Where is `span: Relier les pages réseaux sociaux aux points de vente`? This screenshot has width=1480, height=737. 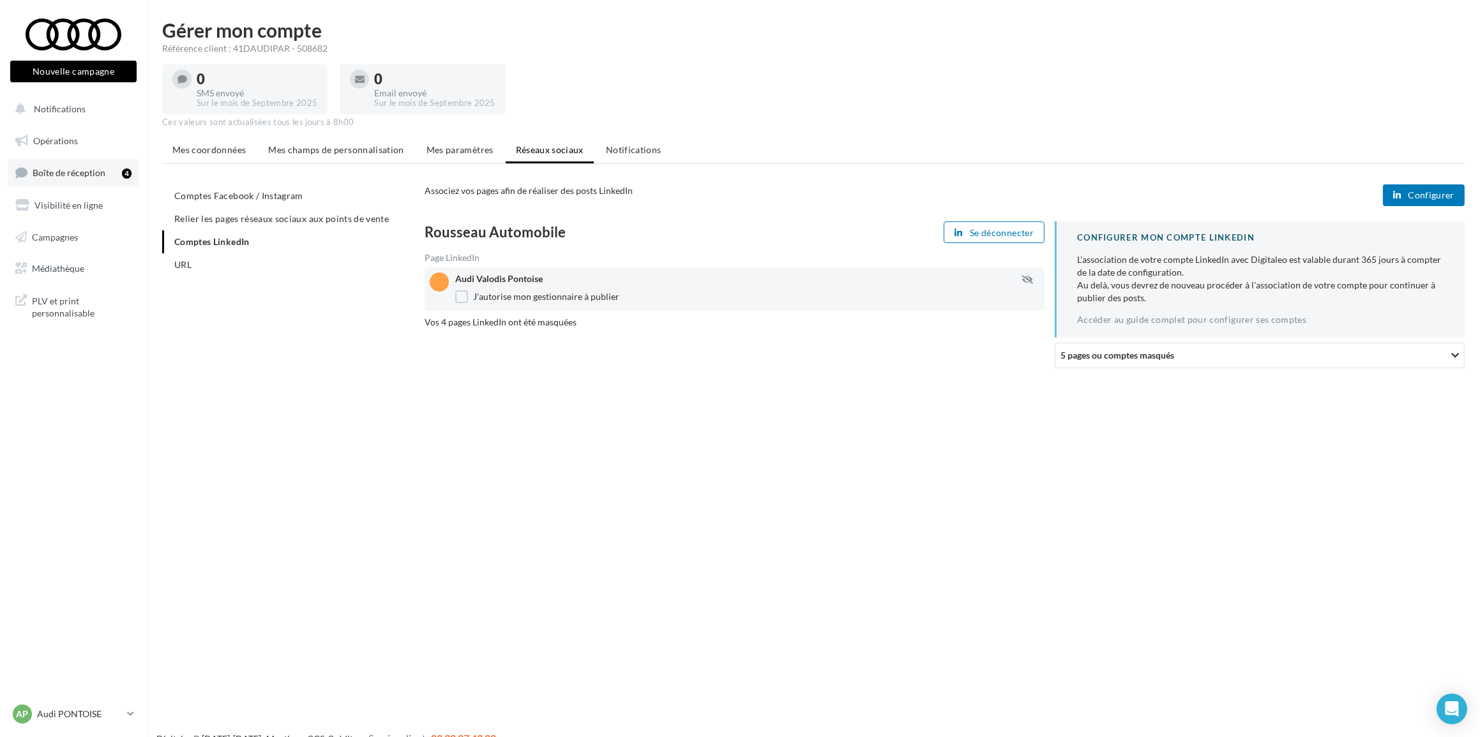
span: Relier les pages réseaux sociaux aux points de vente is located at coordinates (282, 218).